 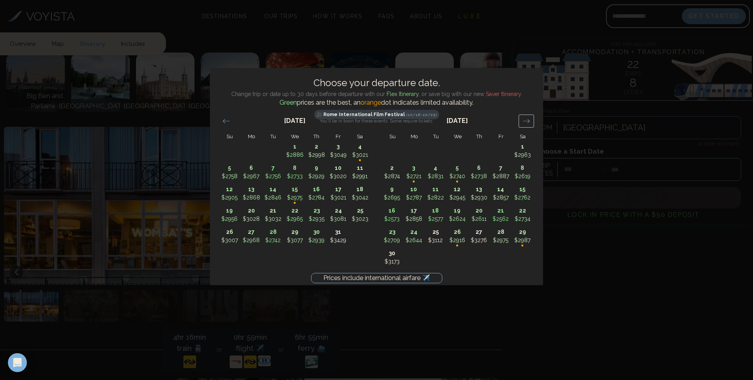 What do you see at coordinates (371, 102) in the screenshot?
I see `span: orange` at bounding box center [371, 102].